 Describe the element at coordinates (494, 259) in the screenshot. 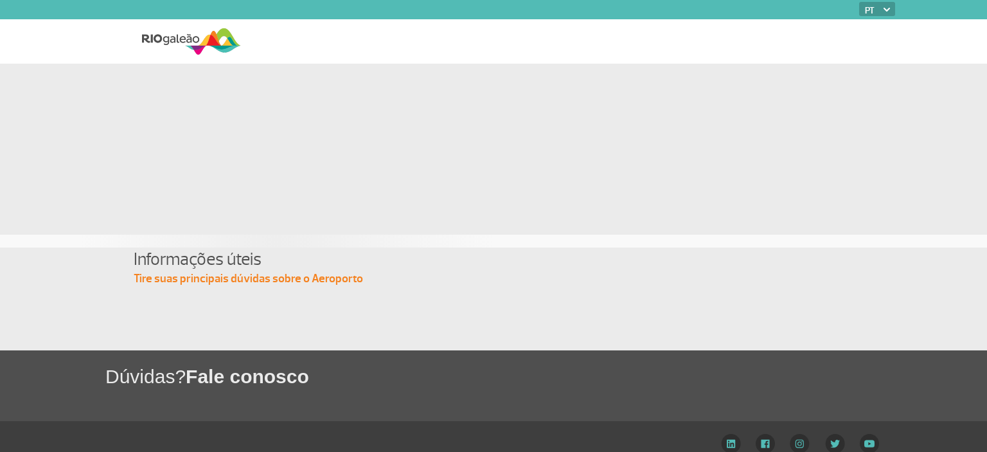

I see `h4: Informações úteis` at that location.